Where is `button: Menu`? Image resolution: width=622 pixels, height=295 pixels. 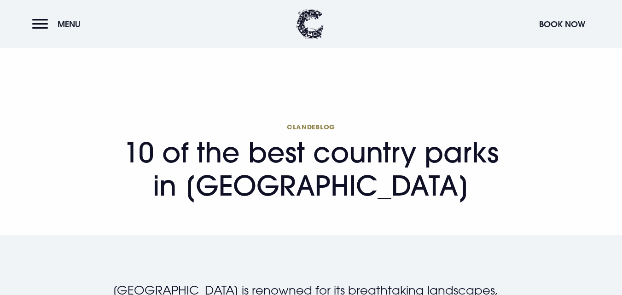 button: Menu is located at coordinates (58, 24).